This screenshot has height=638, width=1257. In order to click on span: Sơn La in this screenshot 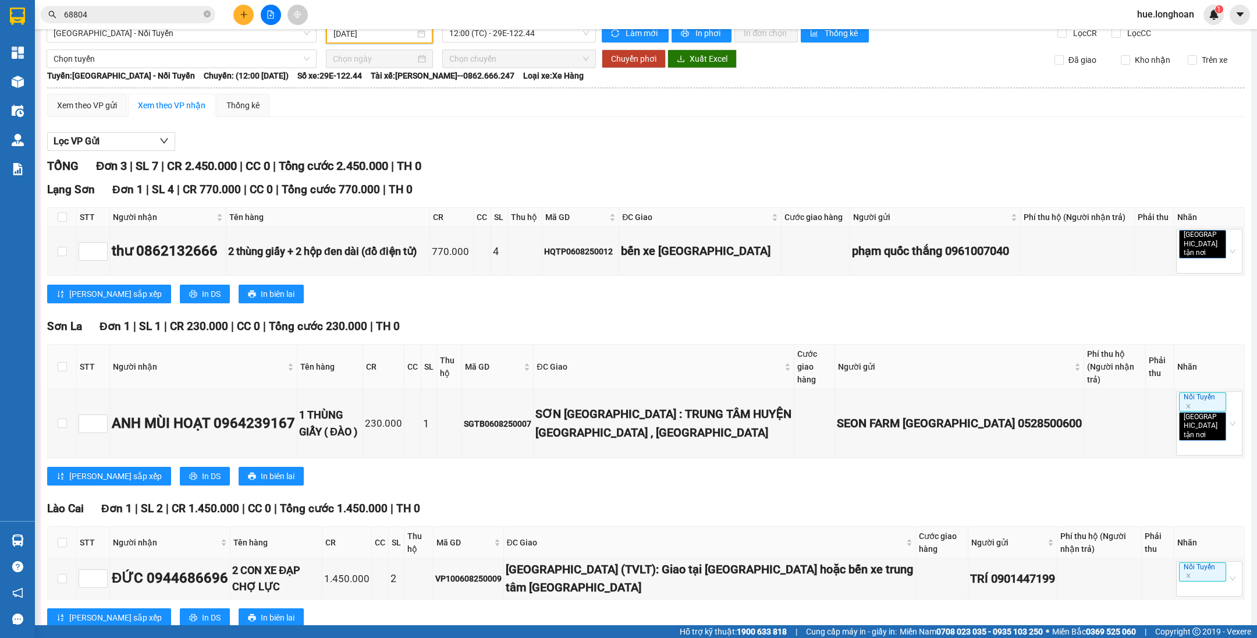, I will do `click(65, 326)`.